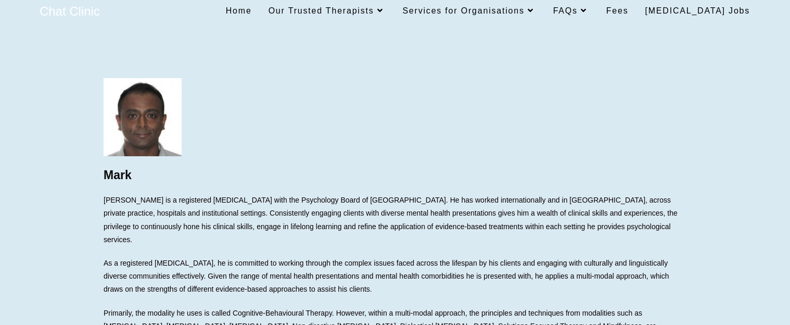 Image resolution: width=790 pixels, height=325 pixels. Describe the element at coordinates (395, 175) in the screenshot. I see `h1: Mark` at that location.